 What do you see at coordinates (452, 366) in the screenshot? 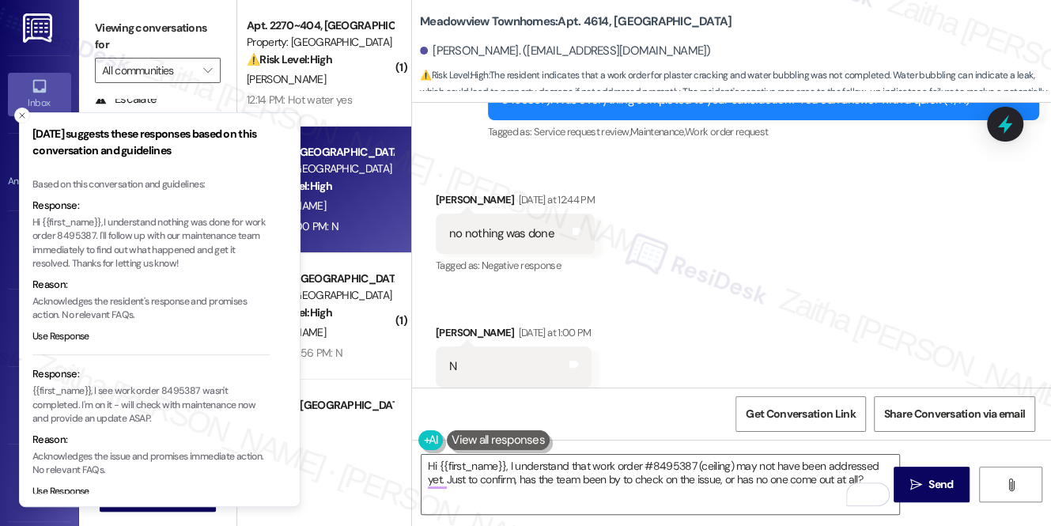
I see `div: N` at bounding box center [452, 366].